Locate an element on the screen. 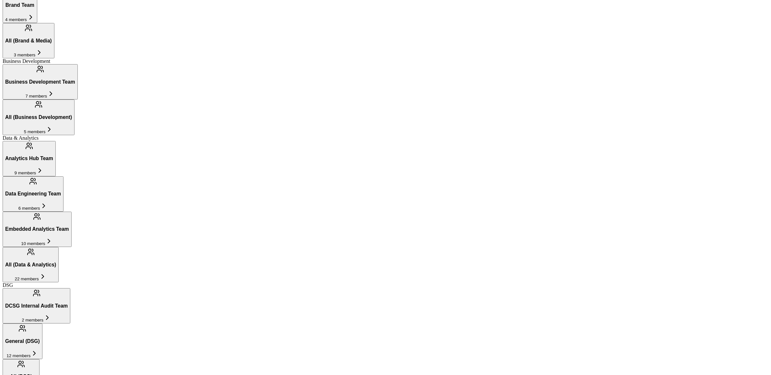 This screenshot has height=375, width=771. button: DCSG Internal Audit Team2 members is located at coordinates (36, 306).